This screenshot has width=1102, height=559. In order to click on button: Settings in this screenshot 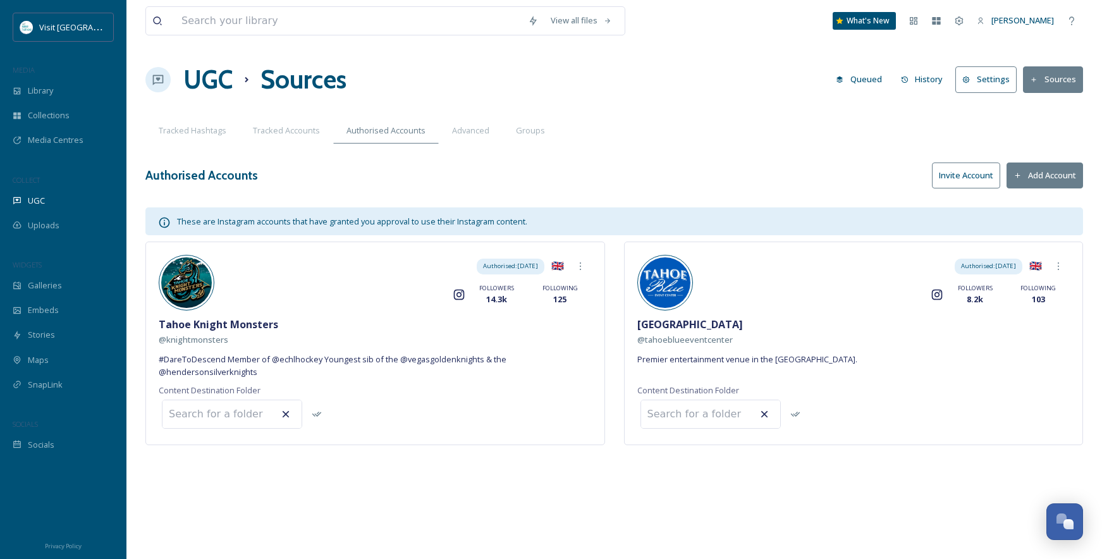, I will do `click(986, 79)`.